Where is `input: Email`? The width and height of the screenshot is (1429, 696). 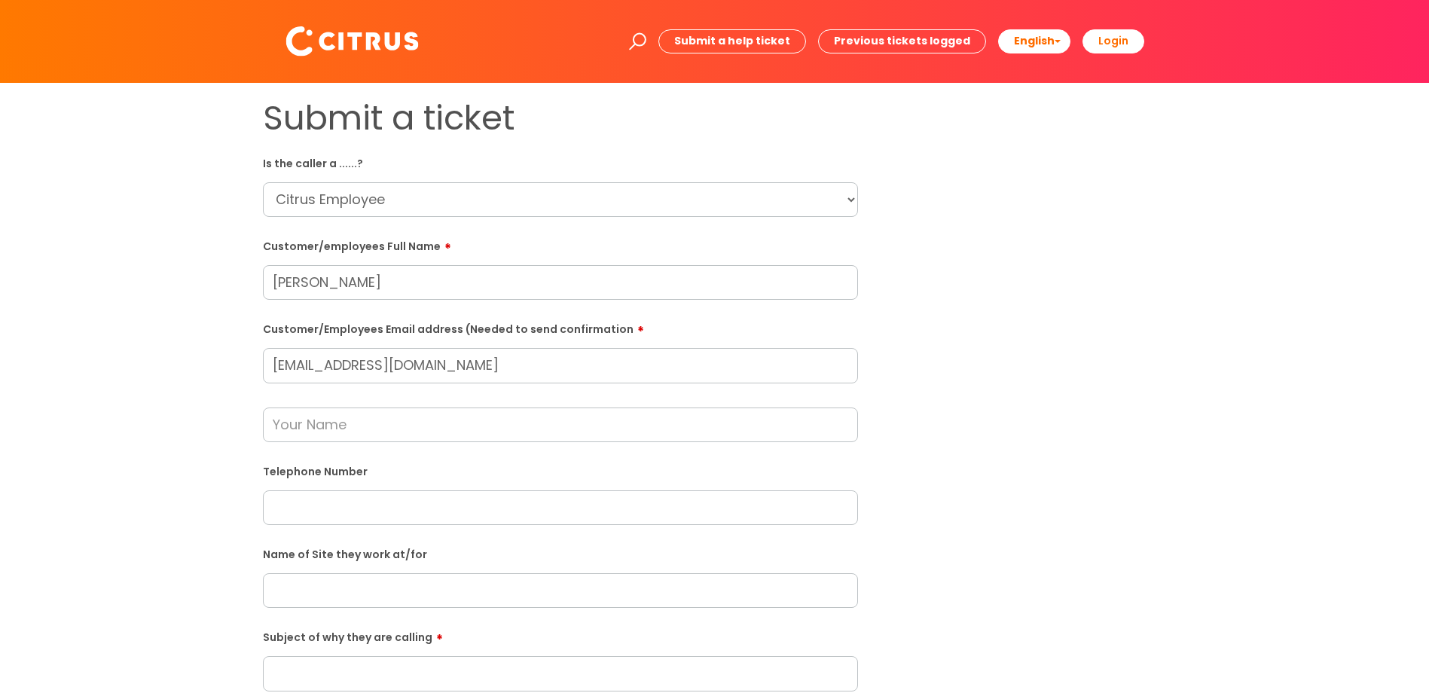
input: Email is located at coordinates (560, 365).